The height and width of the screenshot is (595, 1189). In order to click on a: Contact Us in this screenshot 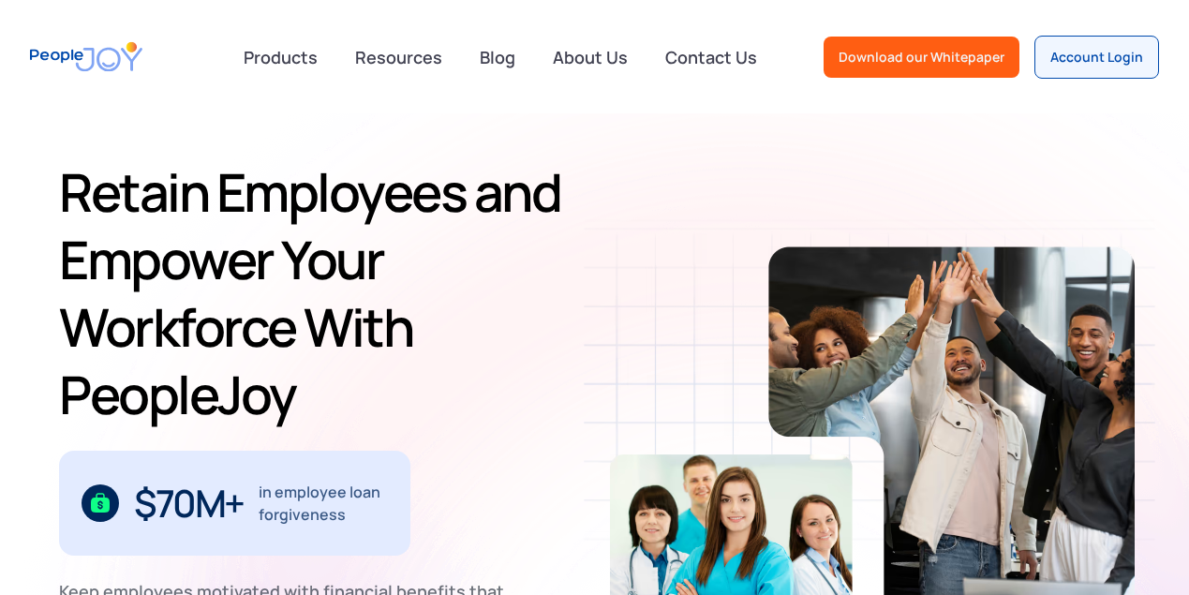, I will do `click(711, 57)`.